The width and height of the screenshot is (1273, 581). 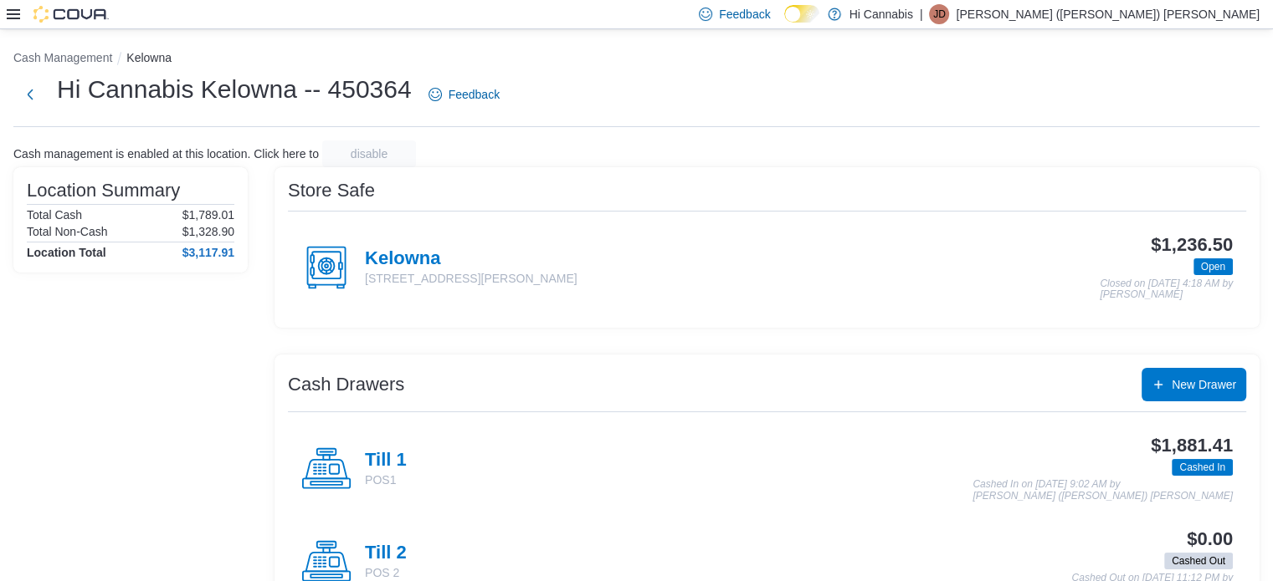 What do you see at coordinates (208, 253) in the screenshot?
I see `h4: $3,117.91` at bounding box center [208, 253].